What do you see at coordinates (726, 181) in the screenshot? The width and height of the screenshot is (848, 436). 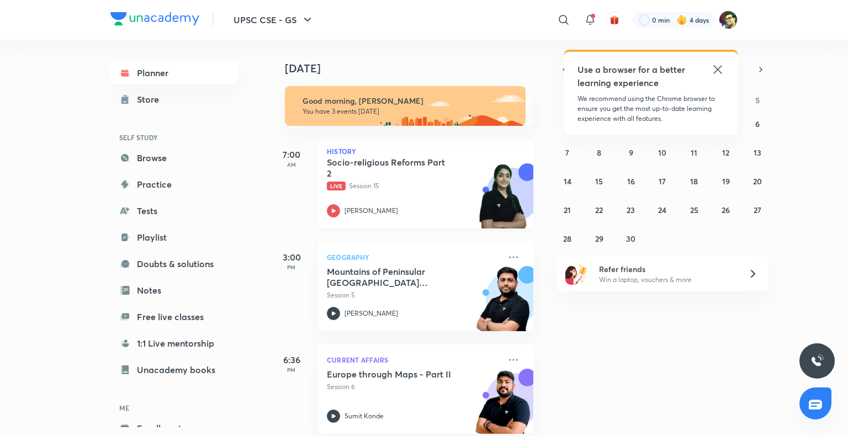 I see `abbr: September 19, 2025` at bounding box center [726, 181].